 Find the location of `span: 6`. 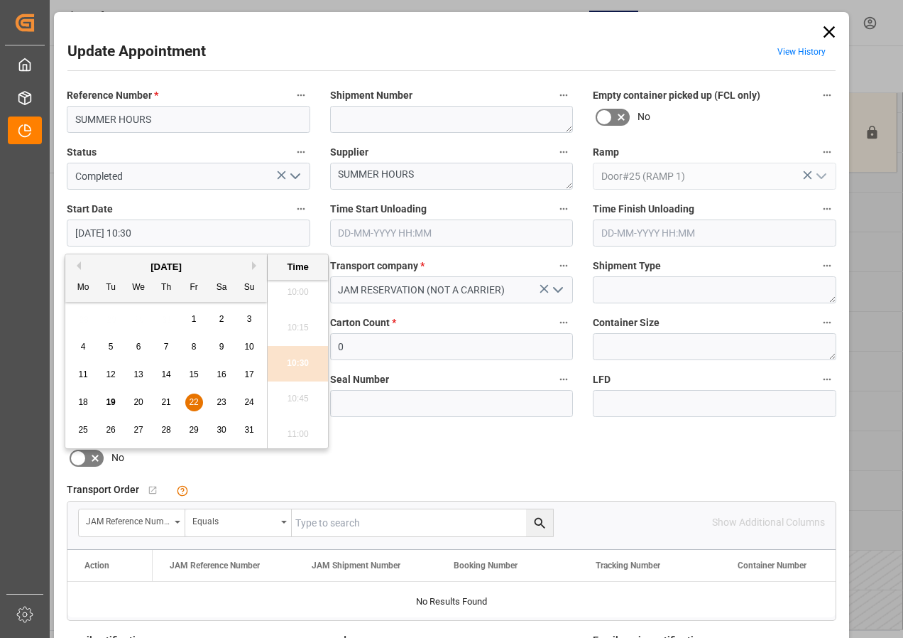

span: 6 is located at coordinates (138, 347).